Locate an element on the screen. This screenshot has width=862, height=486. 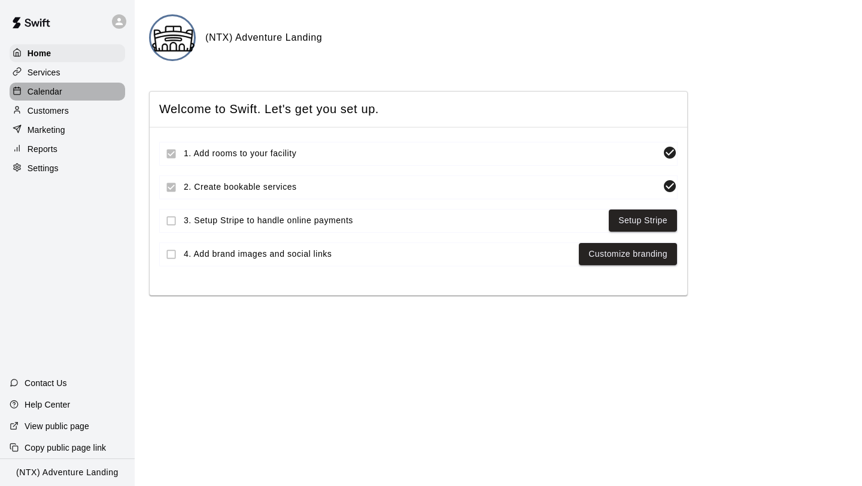
span: Welcome to Swift. Let's get you set up. is located at coordinates (419, 109).